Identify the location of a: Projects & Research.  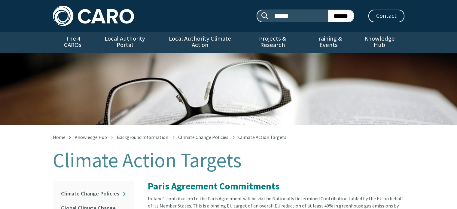
(272, 42).